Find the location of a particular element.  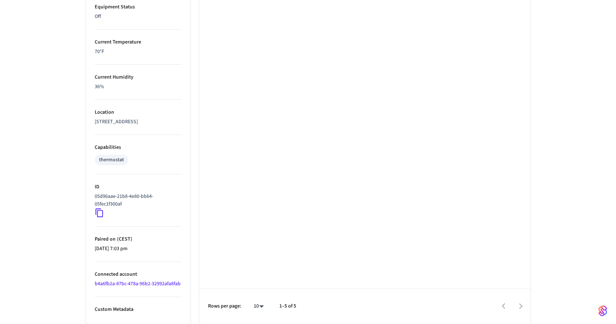

p: Current Temperature is located at coordinates (138, 42).